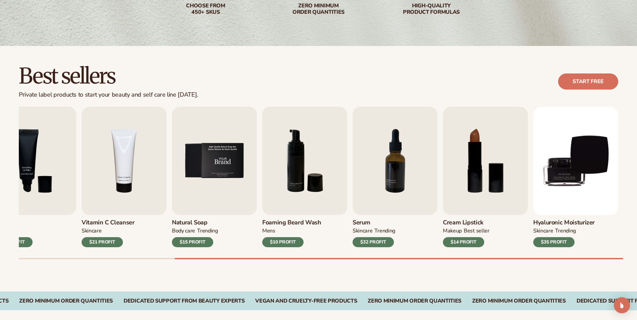  What do you see at coordinates (306, 301) in the screenshot?
I see `div: Vegan and Cruelty-Free Products` at bounding box center [306, 301].